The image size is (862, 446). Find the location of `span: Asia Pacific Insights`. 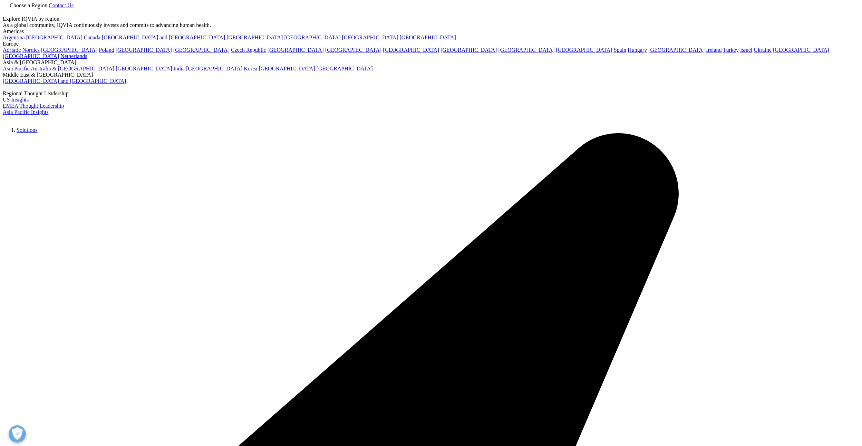

span: Asia Pacific Insights is located at coordinates (26, 112).